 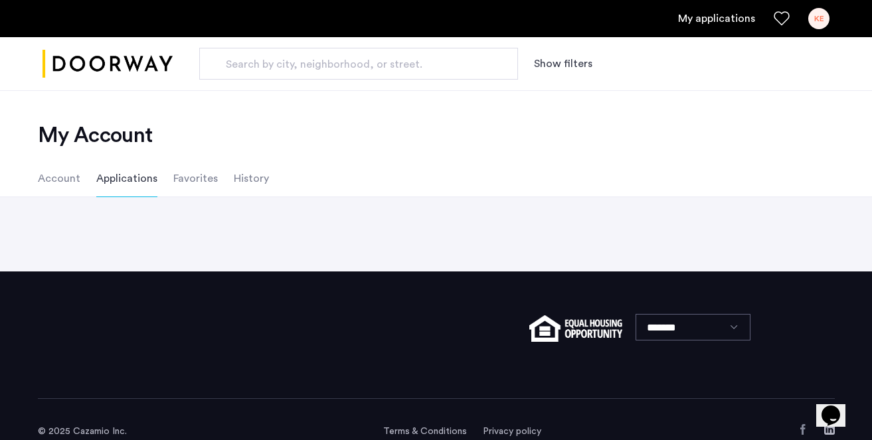 I want to click on a: Cazamio logo, so click(x=108, y=64).